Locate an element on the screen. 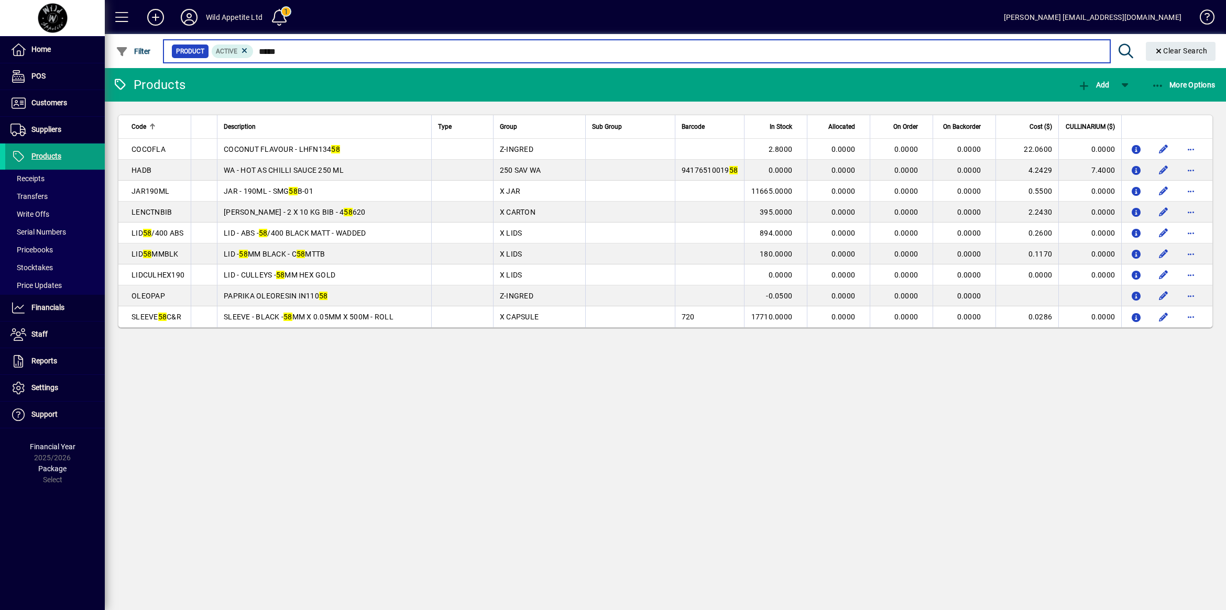 The image size is (1226, 610). span: More Options is located at coordinates (1184, 85).